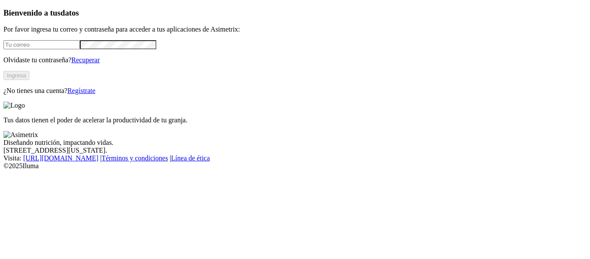  What do you see at coordinates (295, 166) in the screenshot?
I see `div: © 2025 Iluma` at bounding box center [295, 166].